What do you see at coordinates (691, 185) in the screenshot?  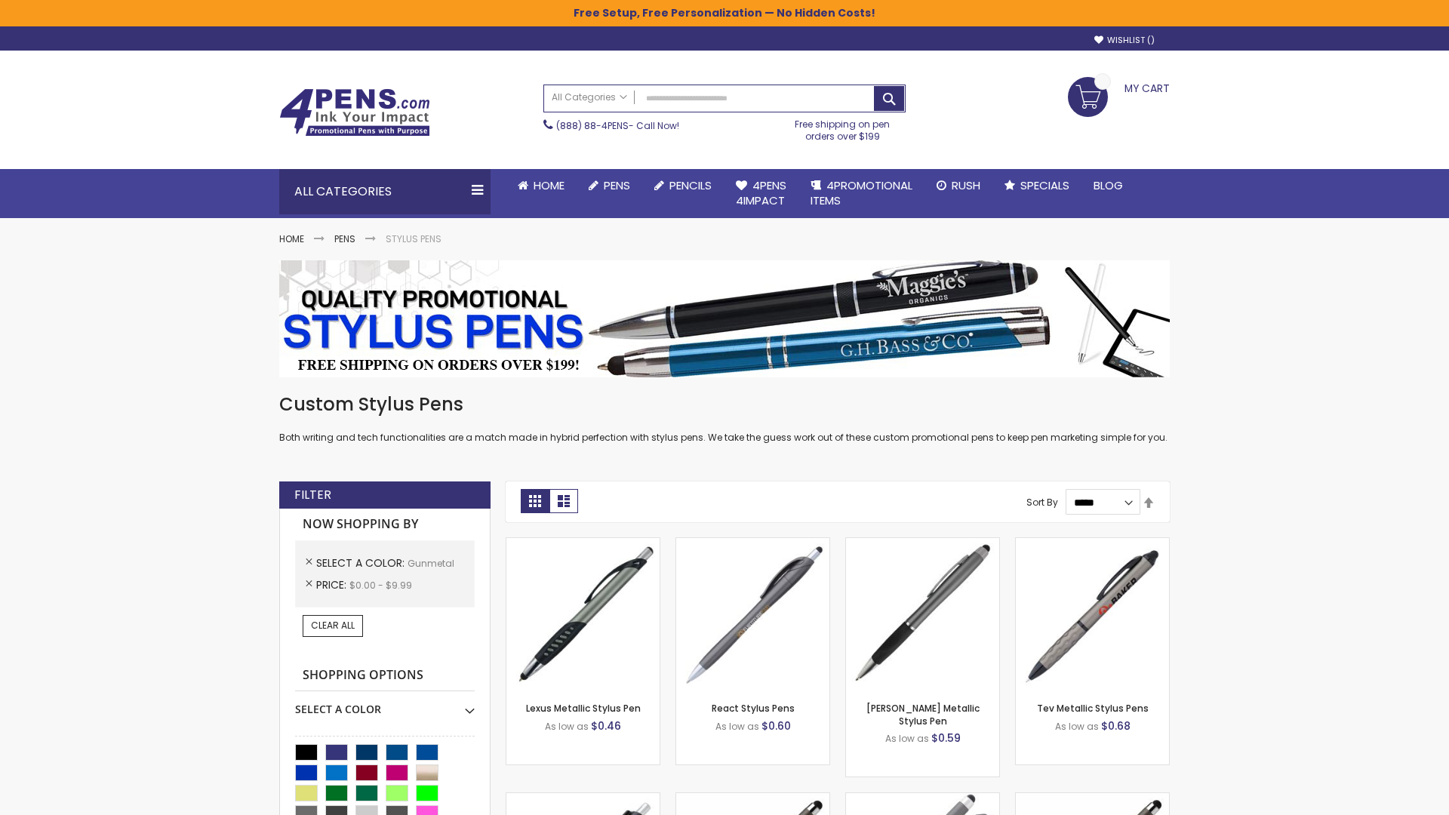 I see `span: Pencils` at bounding box center [691, 185].